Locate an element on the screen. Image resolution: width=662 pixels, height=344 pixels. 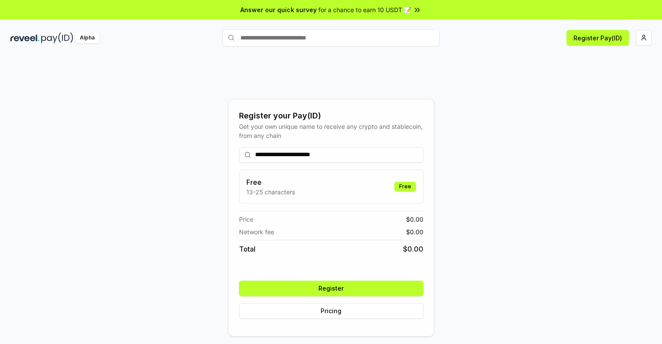
div: Free is located at coordinates (405, 187).